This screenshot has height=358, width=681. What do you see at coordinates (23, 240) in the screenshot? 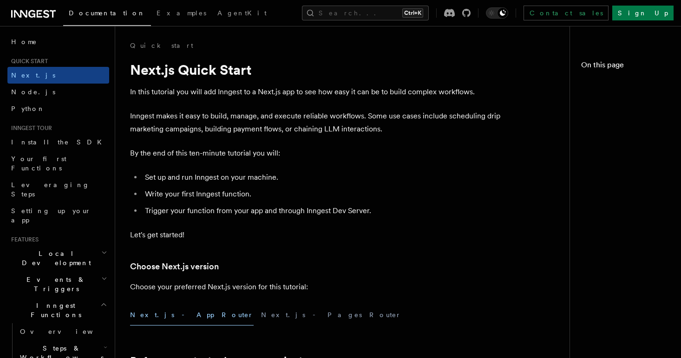
I see `span: Features` at bounding box center [23, 240].